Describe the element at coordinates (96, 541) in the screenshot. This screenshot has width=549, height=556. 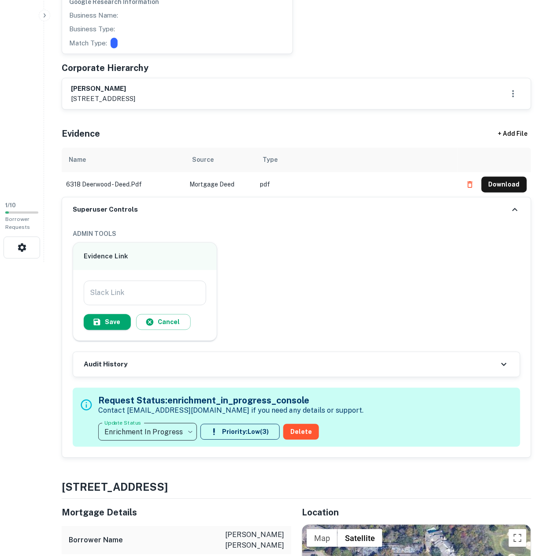
I see `h6: Borrower Name` at that location.